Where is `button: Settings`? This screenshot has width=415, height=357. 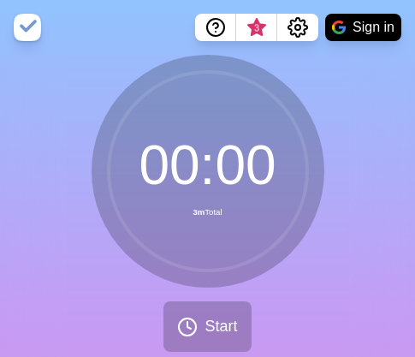
button: Settings is located at coordinates (298, 27).